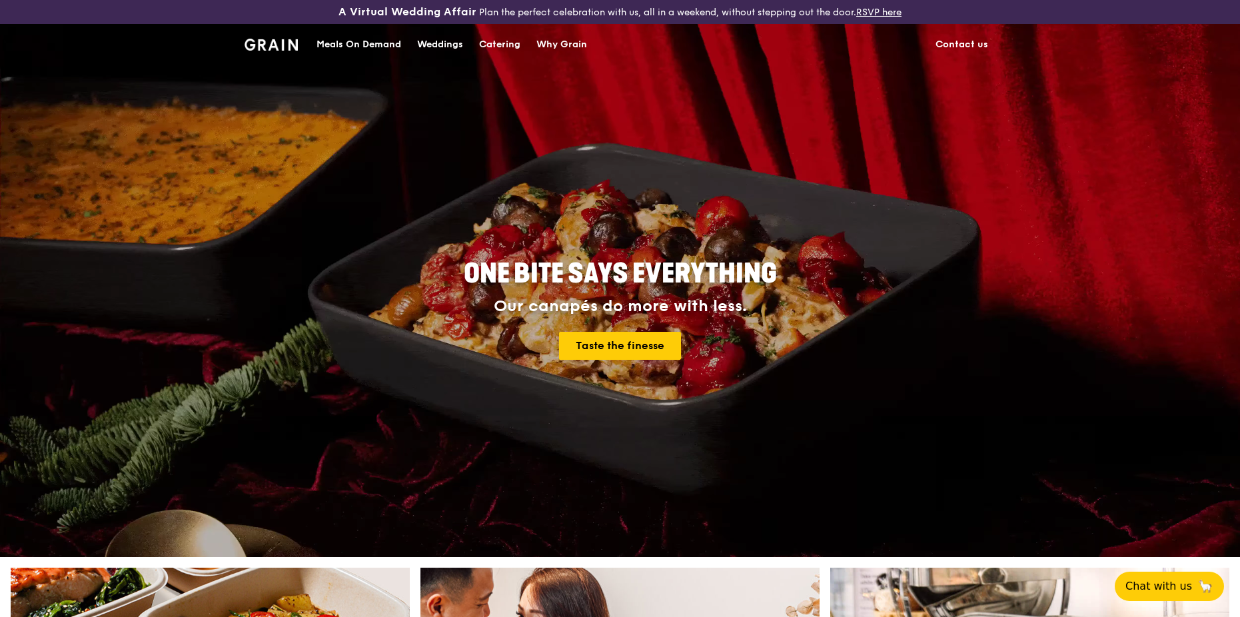 The height and width of the screenshot is (617, 1240). Describe the element at coordinates (562, 45) in the screenshot. I see `a: Why Grain` at that location.